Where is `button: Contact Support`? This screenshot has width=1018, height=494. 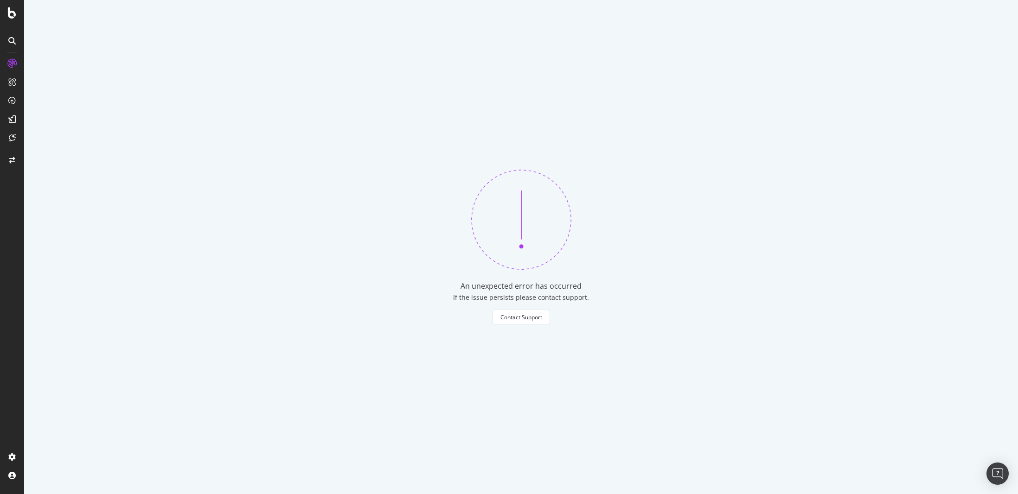 button: Contact Support is located at coordinates (521, 317).